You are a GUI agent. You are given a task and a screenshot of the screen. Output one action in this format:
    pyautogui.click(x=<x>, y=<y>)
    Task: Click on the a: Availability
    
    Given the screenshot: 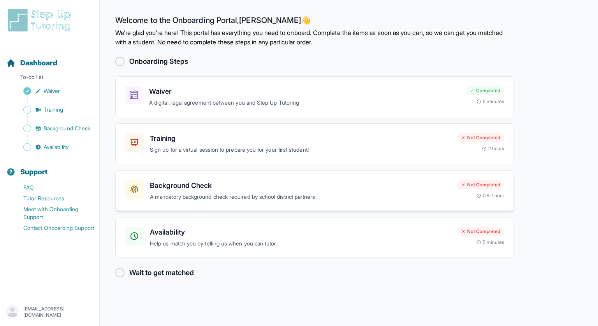 What is the action you would take?
    pyautogui.click(x=53, y=147)
    